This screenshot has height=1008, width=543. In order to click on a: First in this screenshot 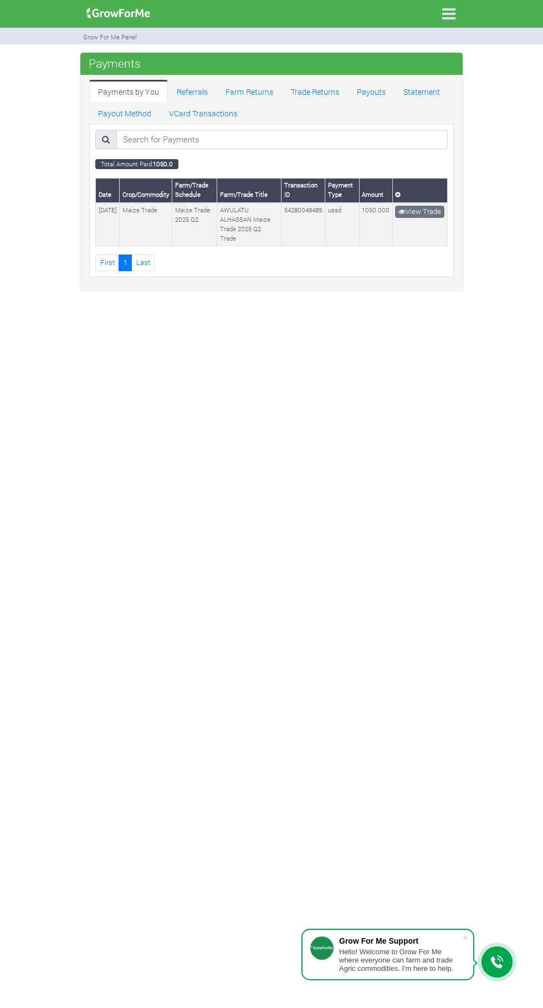, I will do `click(107, 262)`.